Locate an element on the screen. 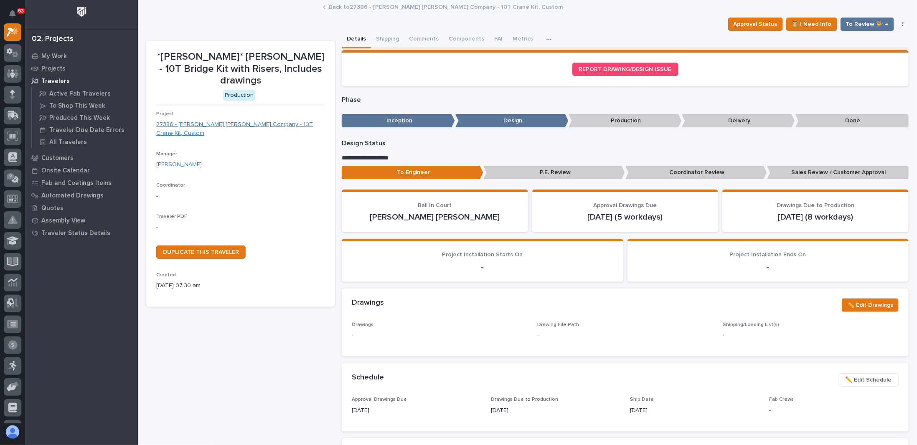 This screenshot has width=917, height=445. p: Projects is located at coordinates (53, 69).